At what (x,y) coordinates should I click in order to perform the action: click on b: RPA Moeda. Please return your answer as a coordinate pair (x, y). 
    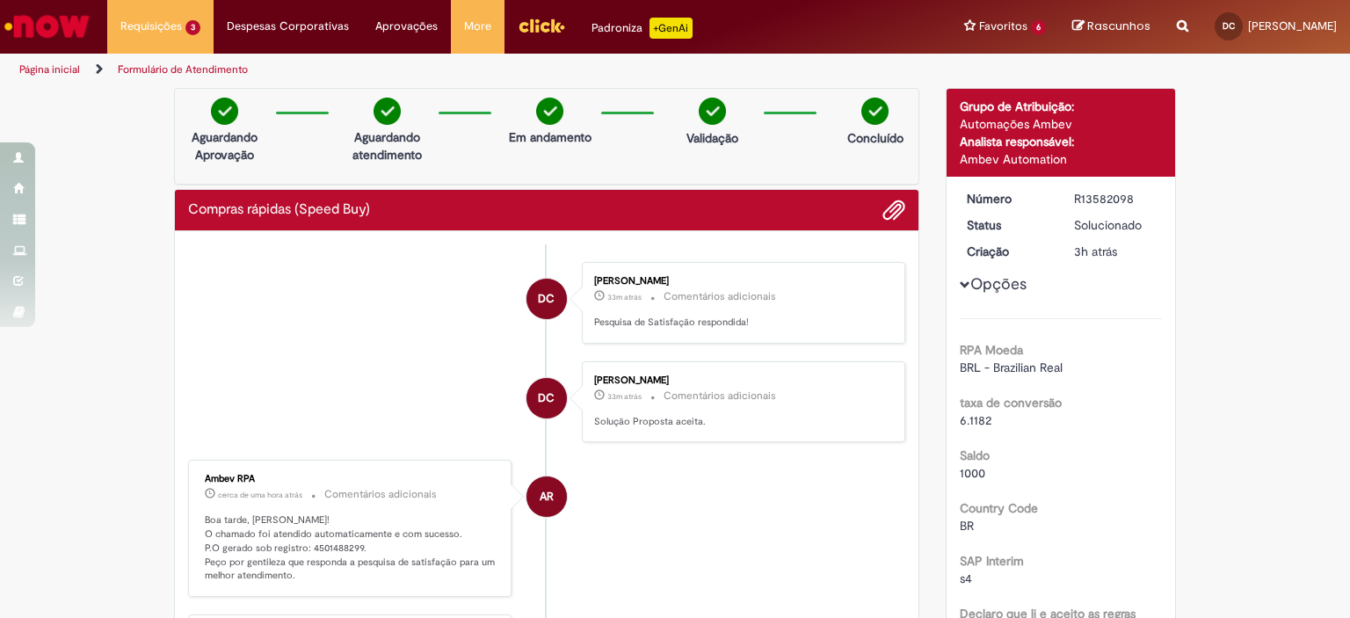
    Looking at the image, I should click on (991, 350).